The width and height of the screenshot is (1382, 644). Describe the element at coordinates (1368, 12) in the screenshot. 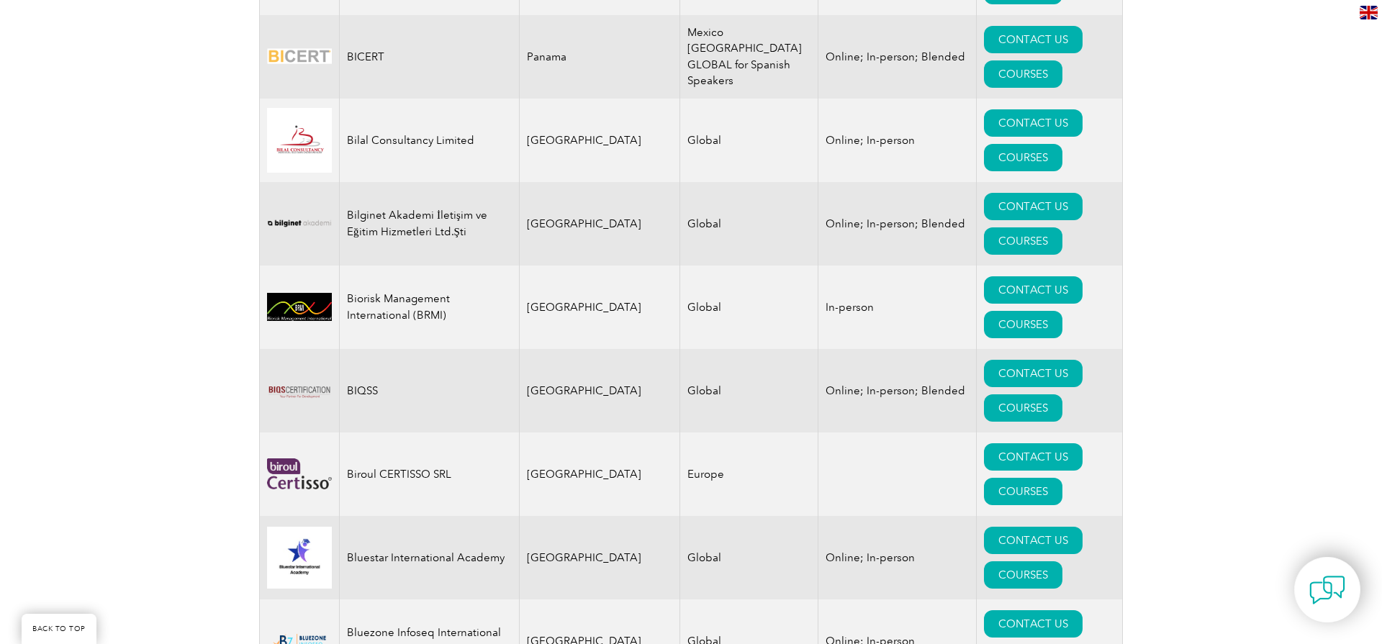

I see `img: en` at that location.